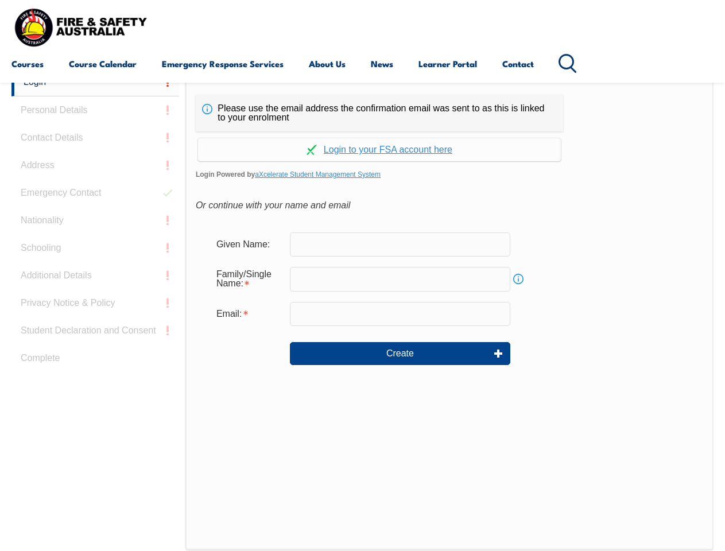  Describe the element at coordinates (248, 244) in the screenshot. I see `div: Given Name:` at that location.